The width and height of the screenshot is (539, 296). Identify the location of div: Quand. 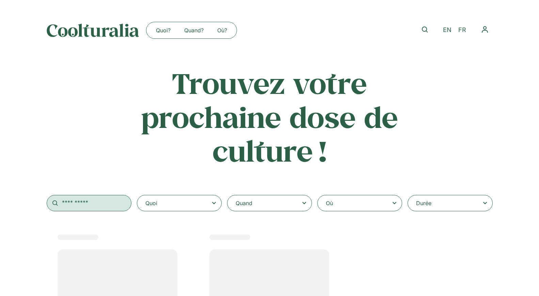
(244, 203).